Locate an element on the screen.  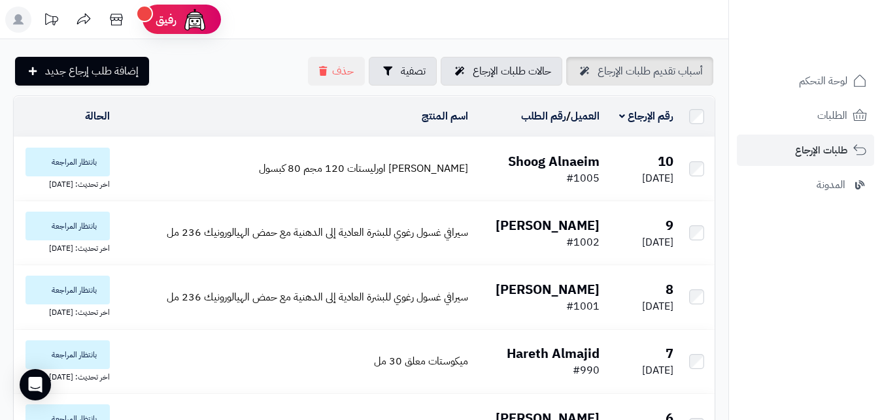
span: ميكوستات معلق 30 مل is located at coordinates (421, 361).